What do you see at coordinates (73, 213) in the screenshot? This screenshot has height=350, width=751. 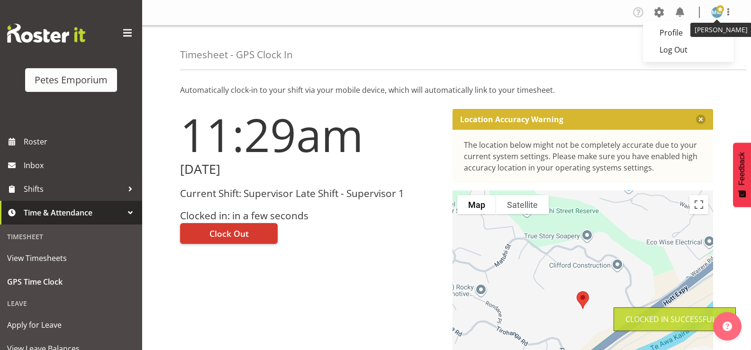 I see `span: Time & Attendance` at bounding box center [73, 213].